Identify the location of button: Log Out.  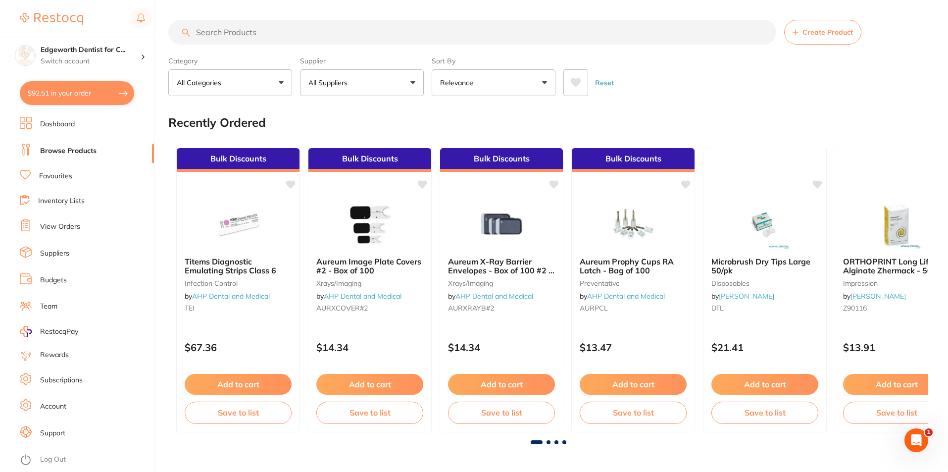
(85, 460).